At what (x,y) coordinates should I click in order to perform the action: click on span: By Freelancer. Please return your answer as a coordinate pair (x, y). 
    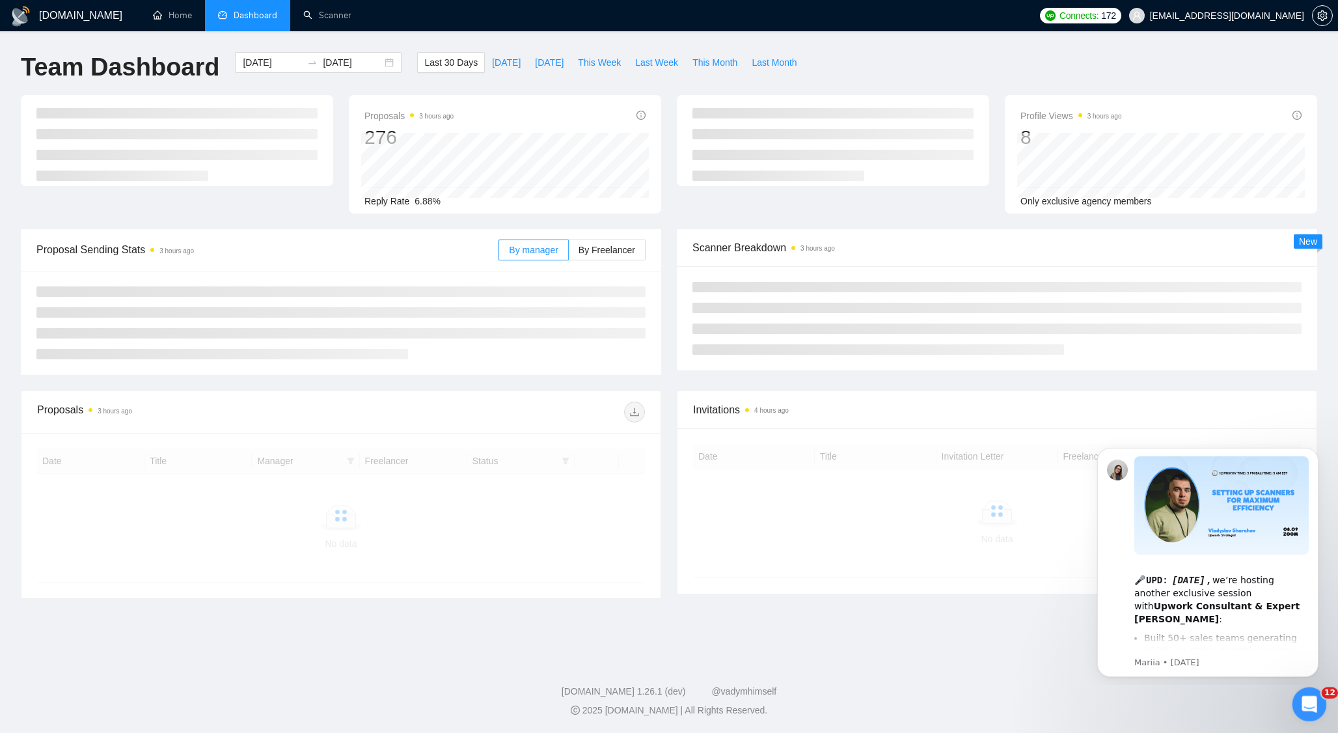
    Looking at the image, I should click on (606, 250).